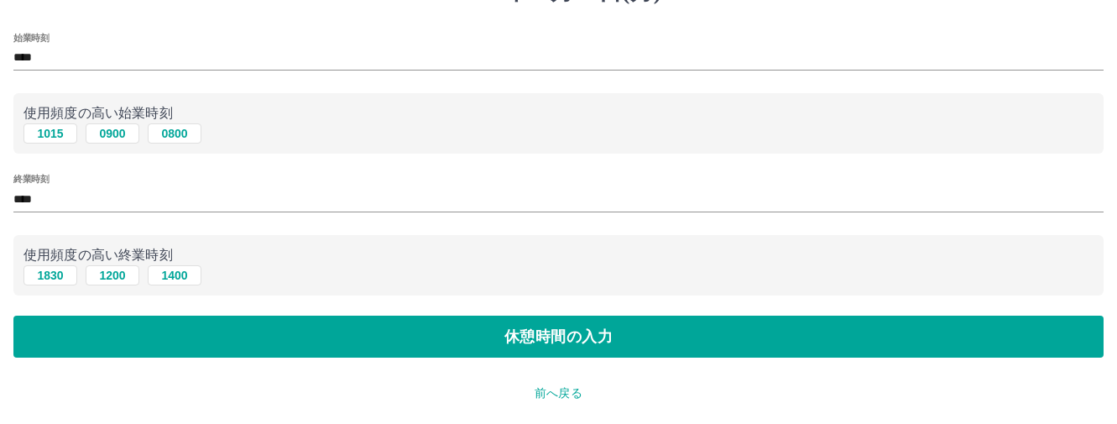 This screenshot has width=1117, height=424. What do you see at coordinates (50, 133) in the screenshot?
I see `button: 1015` at bounding box center [50, 133].